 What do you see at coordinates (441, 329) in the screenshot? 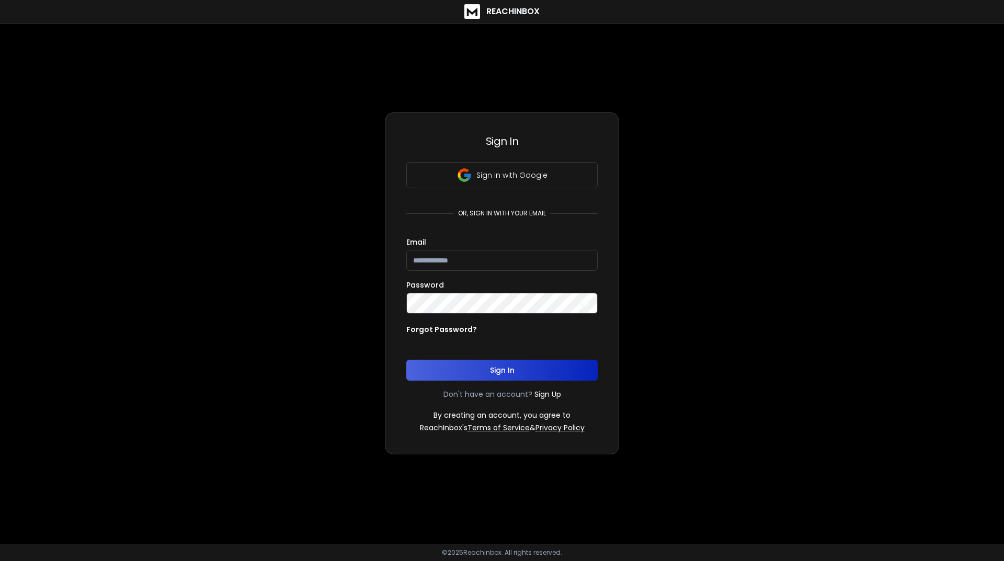
I see `p: Forgot Password?` at bounding box center [441, 329].